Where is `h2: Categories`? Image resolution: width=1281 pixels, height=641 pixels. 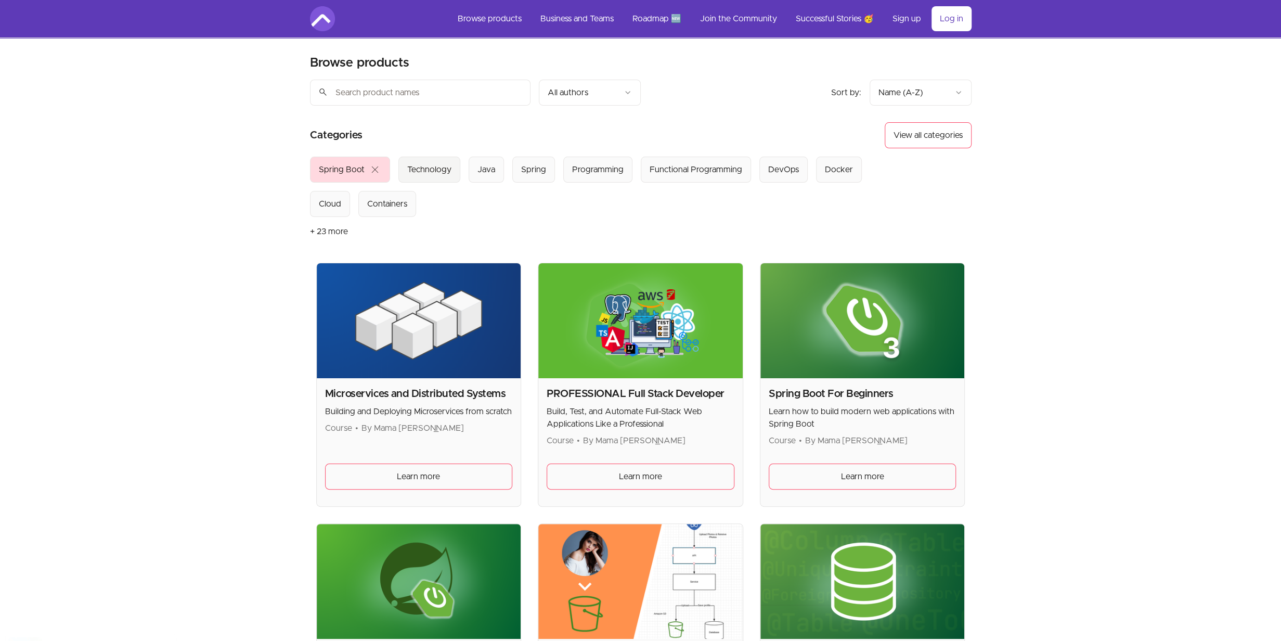 h2: Categories is located at coordinates (336, 135).